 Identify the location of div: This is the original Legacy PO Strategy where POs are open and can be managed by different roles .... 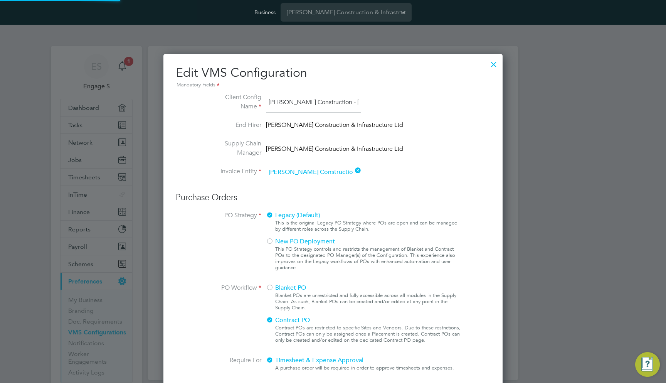
(369, 226).